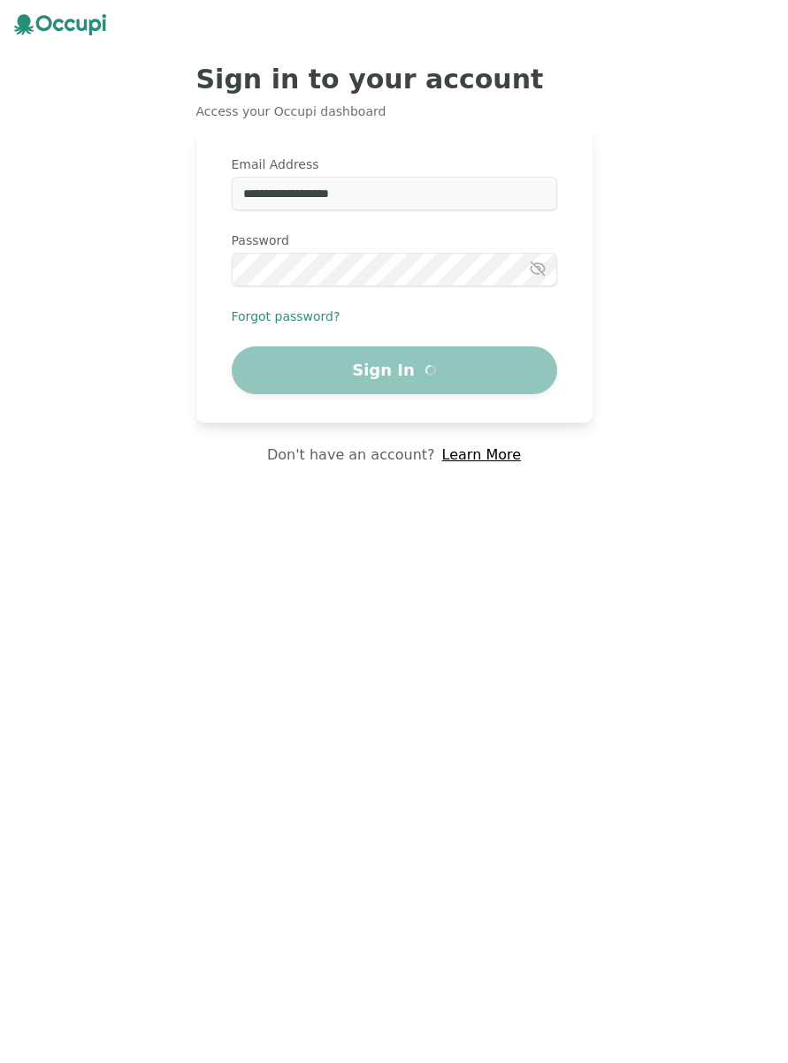 The height and width of the screenshot is (1063, 788). I want to click on label: Email Address, so click(394, 164).